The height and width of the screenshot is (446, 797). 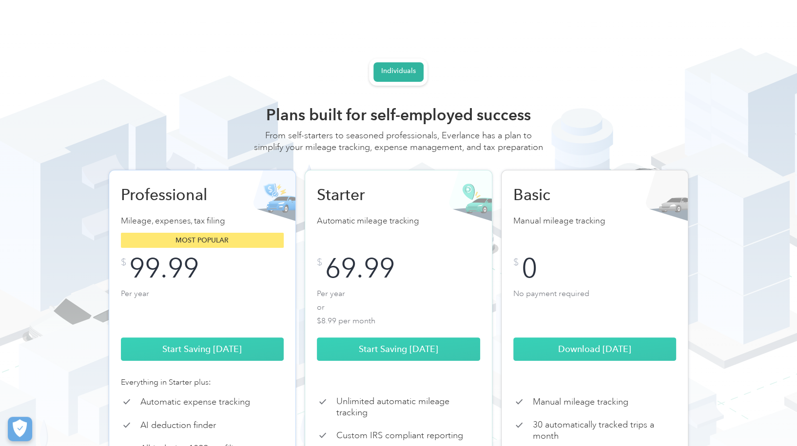 I want to click on div: Most popular, so click(x=202, y=240).